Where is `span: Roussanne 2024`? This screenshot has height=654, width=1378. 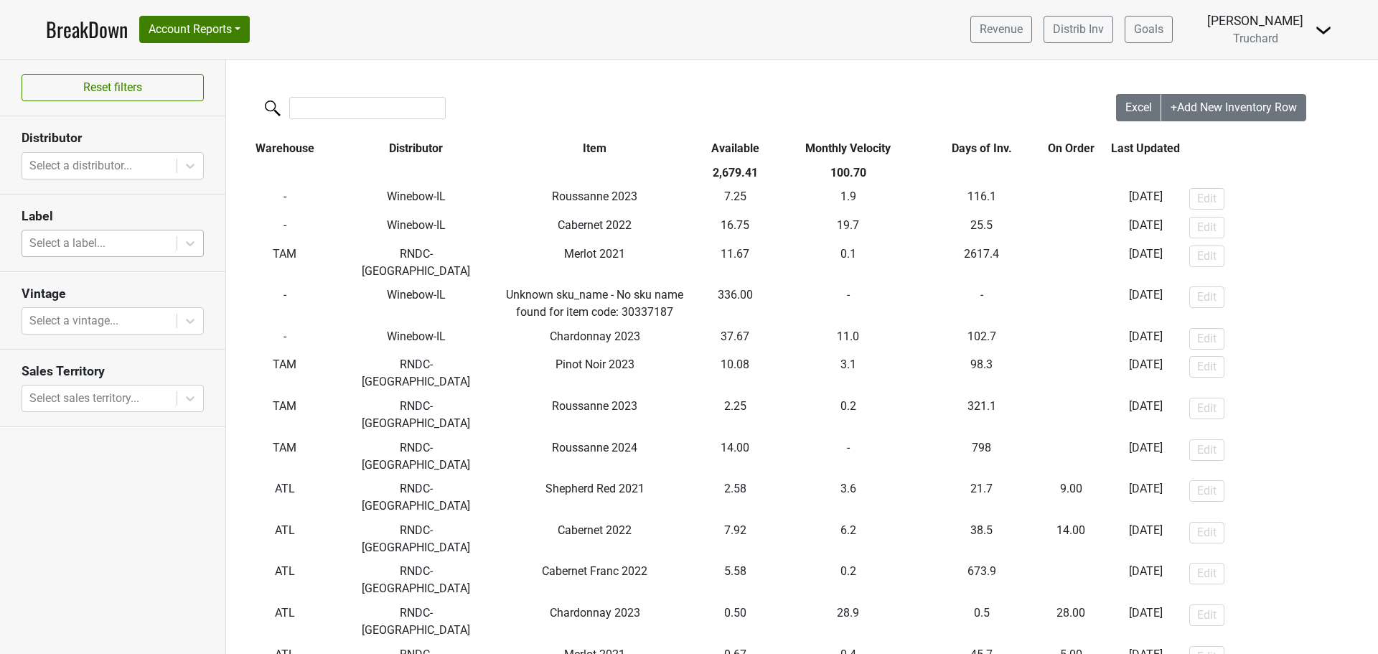
span: Roussanne 2024 is located at coordinates (594, 447).